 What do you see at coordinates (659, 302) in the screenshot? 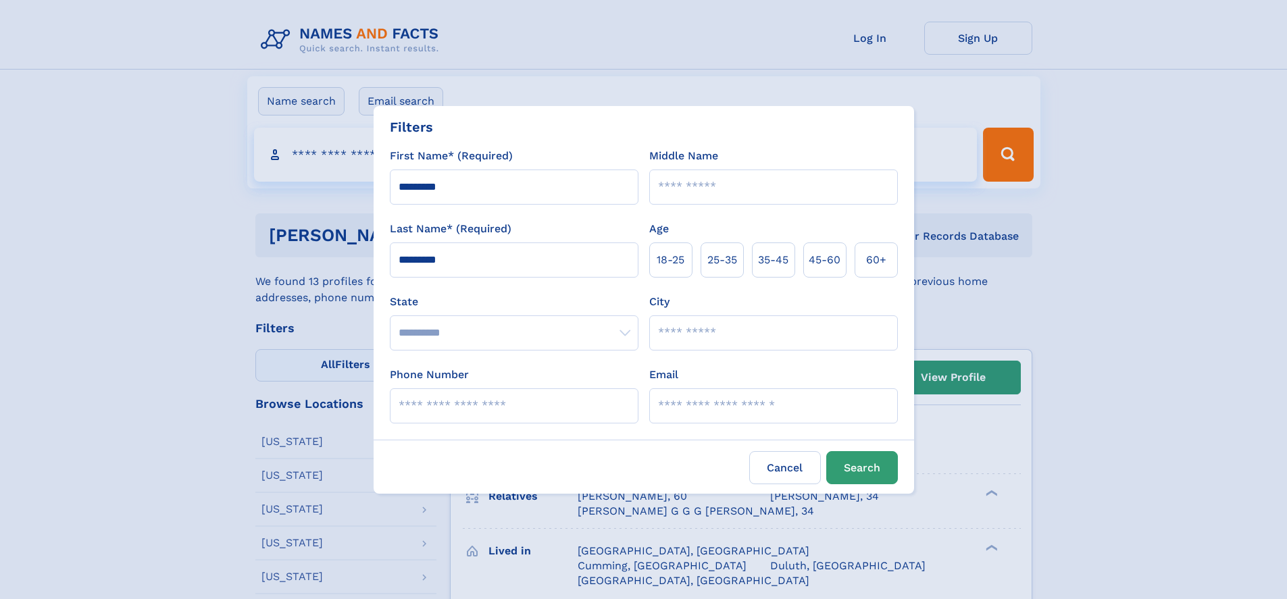
I see `label: City` at bounding box center [659, 302].